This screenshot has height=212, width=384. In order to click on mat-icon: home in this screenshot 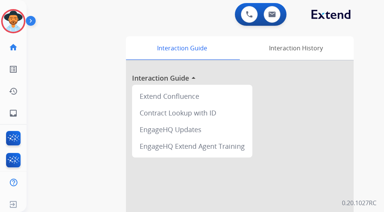, I will do `click(13, 47)`.